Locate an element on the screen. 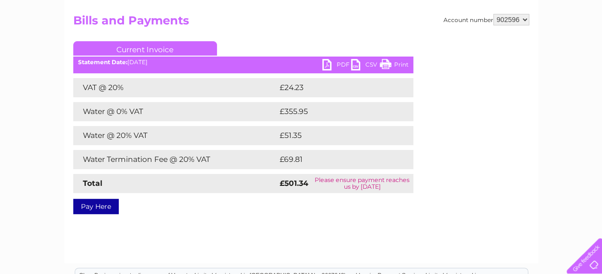  a: Blog is located at coordinates (526, 44).